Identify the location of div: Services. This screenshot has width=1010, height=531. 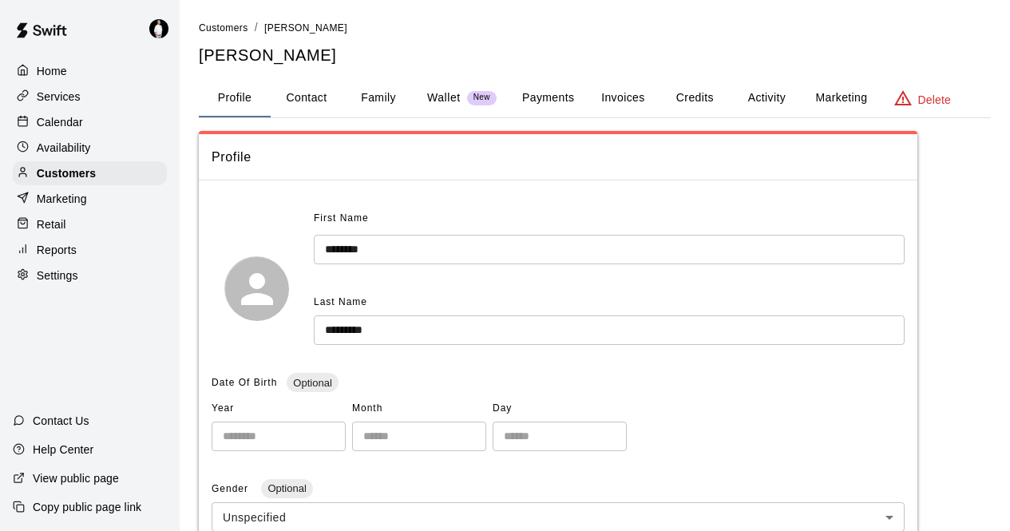
(89, 97).